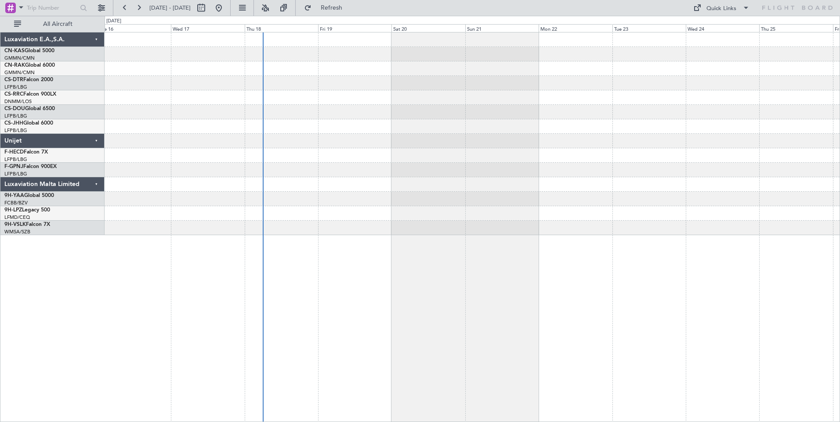 The width and height of the screenshot is (840, 422). I want to click on span: CN-KAS, so click(14, 51).